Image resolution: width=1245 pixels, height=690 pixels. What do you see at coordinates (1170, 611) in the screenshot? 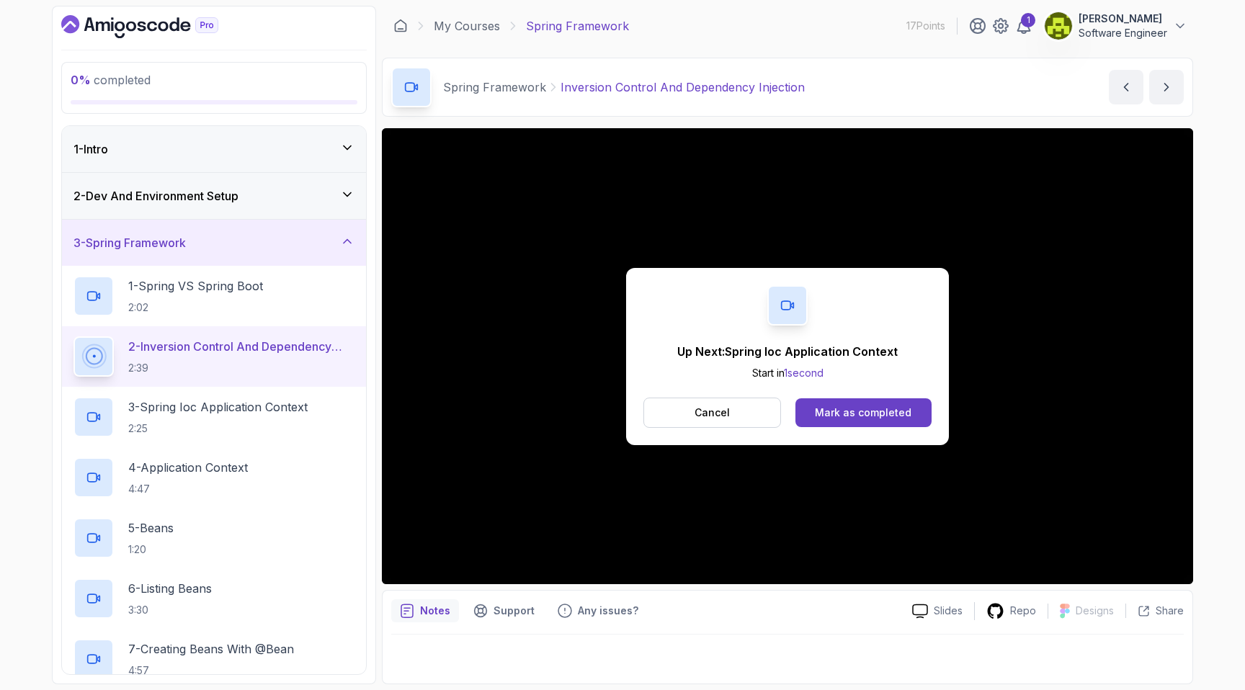
I see `p: Share` at bounding box center [1170, 611].